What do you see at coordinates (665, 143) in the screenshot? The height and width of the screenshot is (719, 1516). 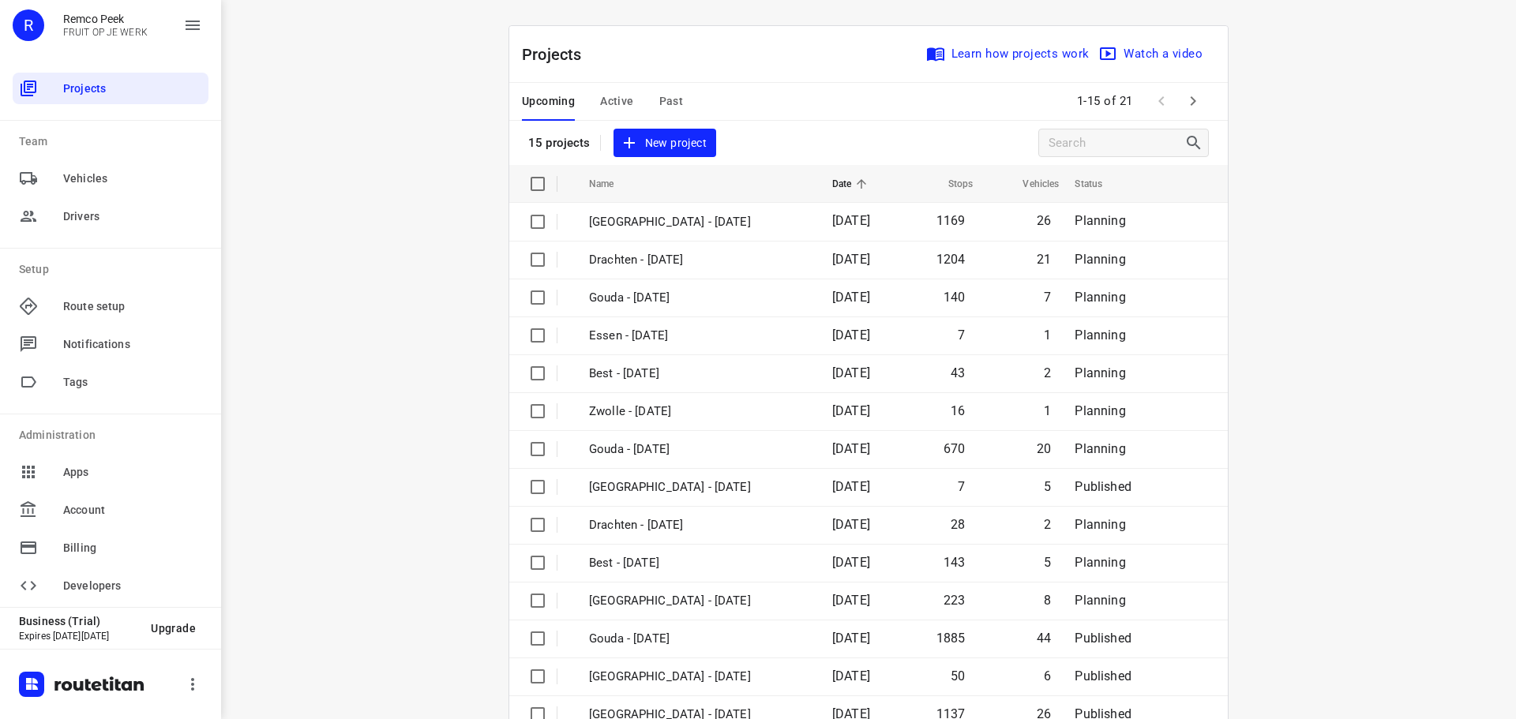 I see `button: New project` at bounding box center [665, 143].